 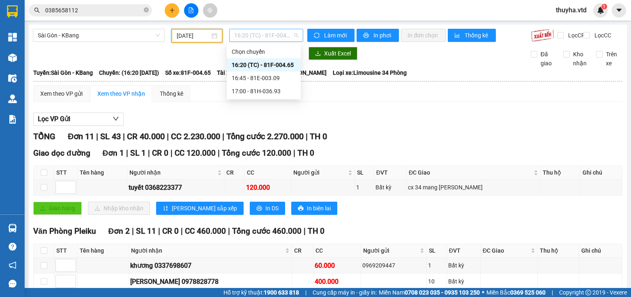 What do you see at coordinates (113, 153) in the screenshot?
I see `span: Đơn 1` at bounding box center [113, 153].